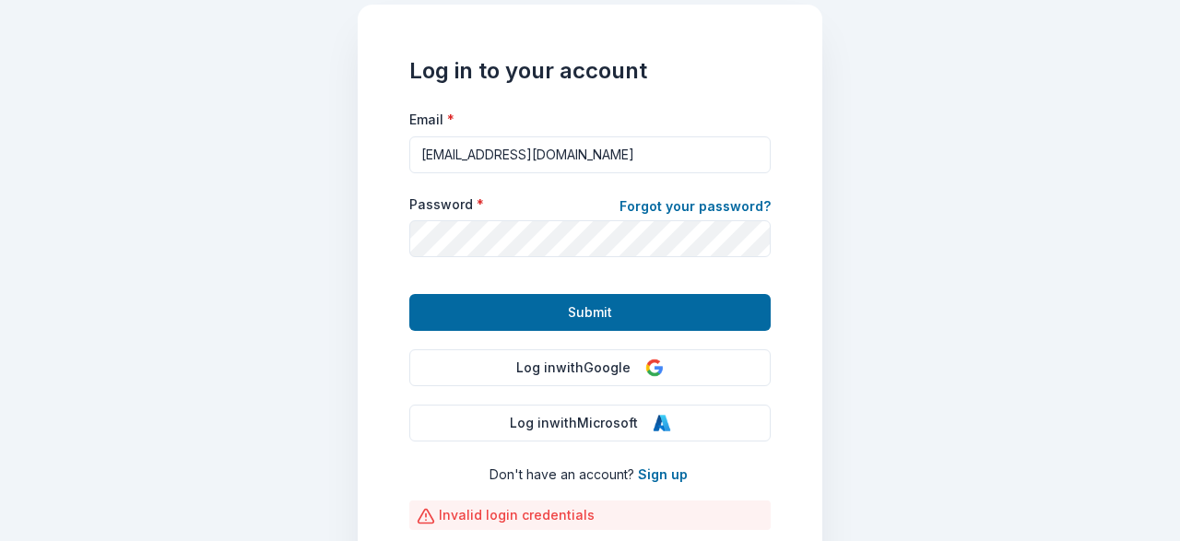  I want to click on span: Submit, so click(590, 313).